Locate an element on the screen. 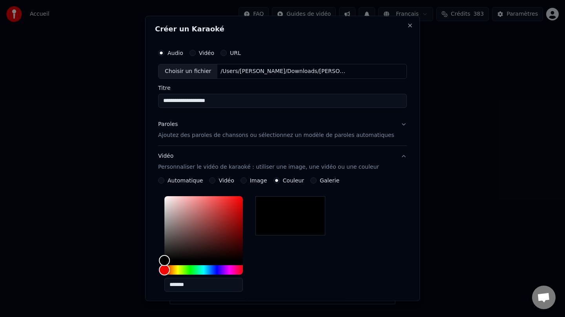 The width and height of the screenshot is (565, 317). label: Galerie is located at coordinates (329, 180).